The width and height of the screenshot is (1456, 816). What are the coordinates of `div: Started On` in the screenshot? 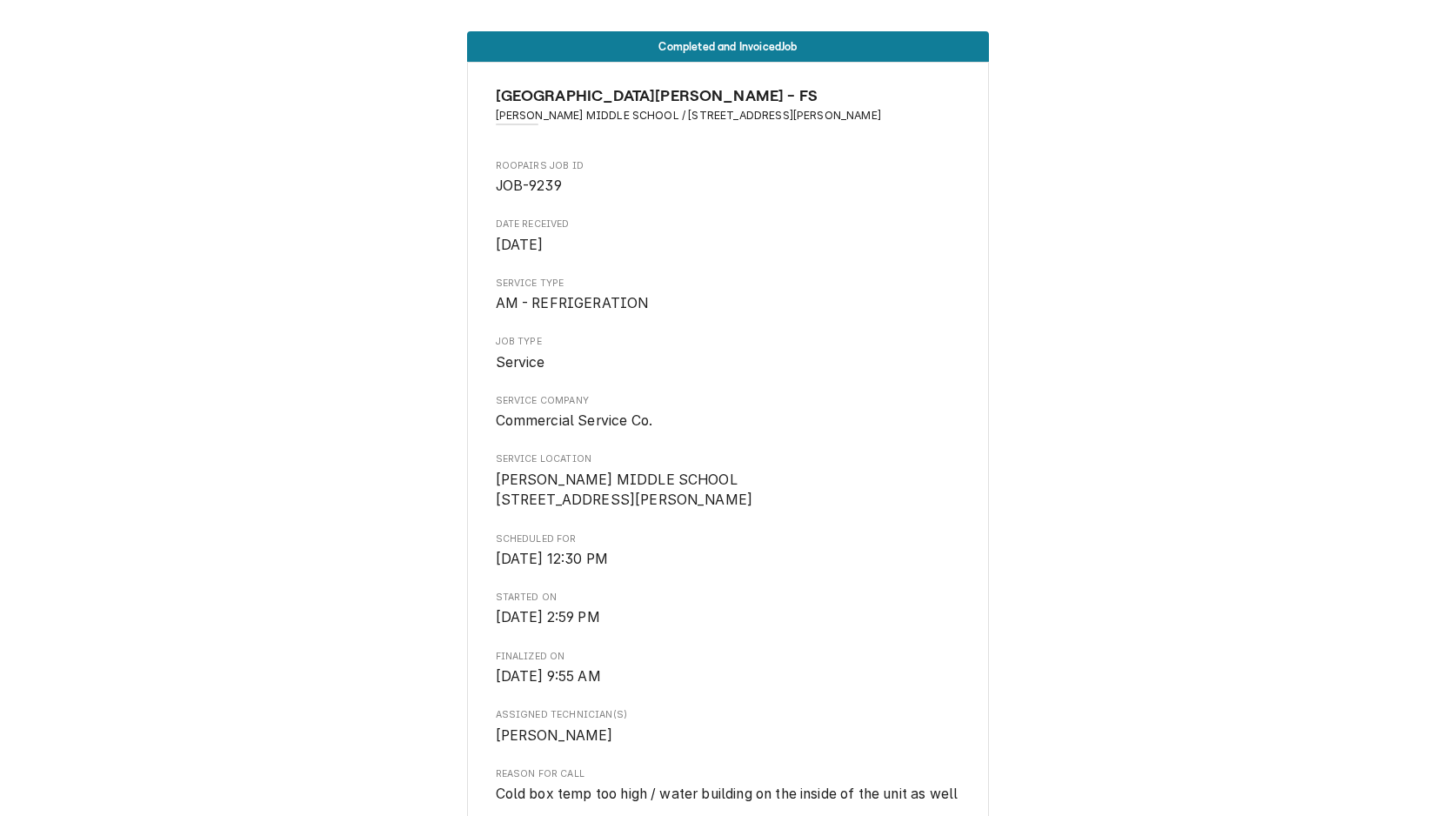 It's located at (728, 609).